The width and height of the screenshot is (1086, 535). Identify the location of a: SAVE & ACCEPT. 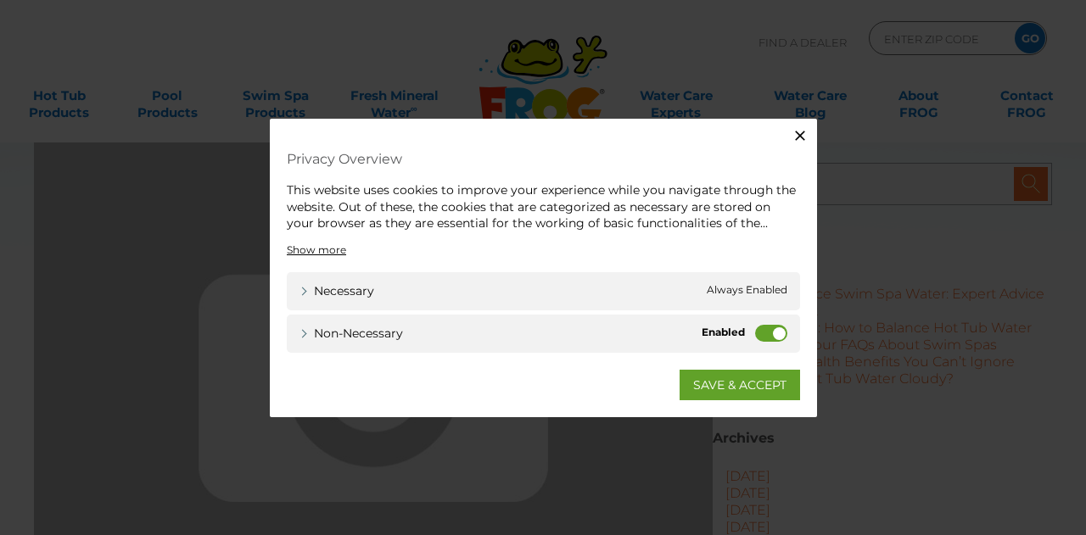
(740, 384).